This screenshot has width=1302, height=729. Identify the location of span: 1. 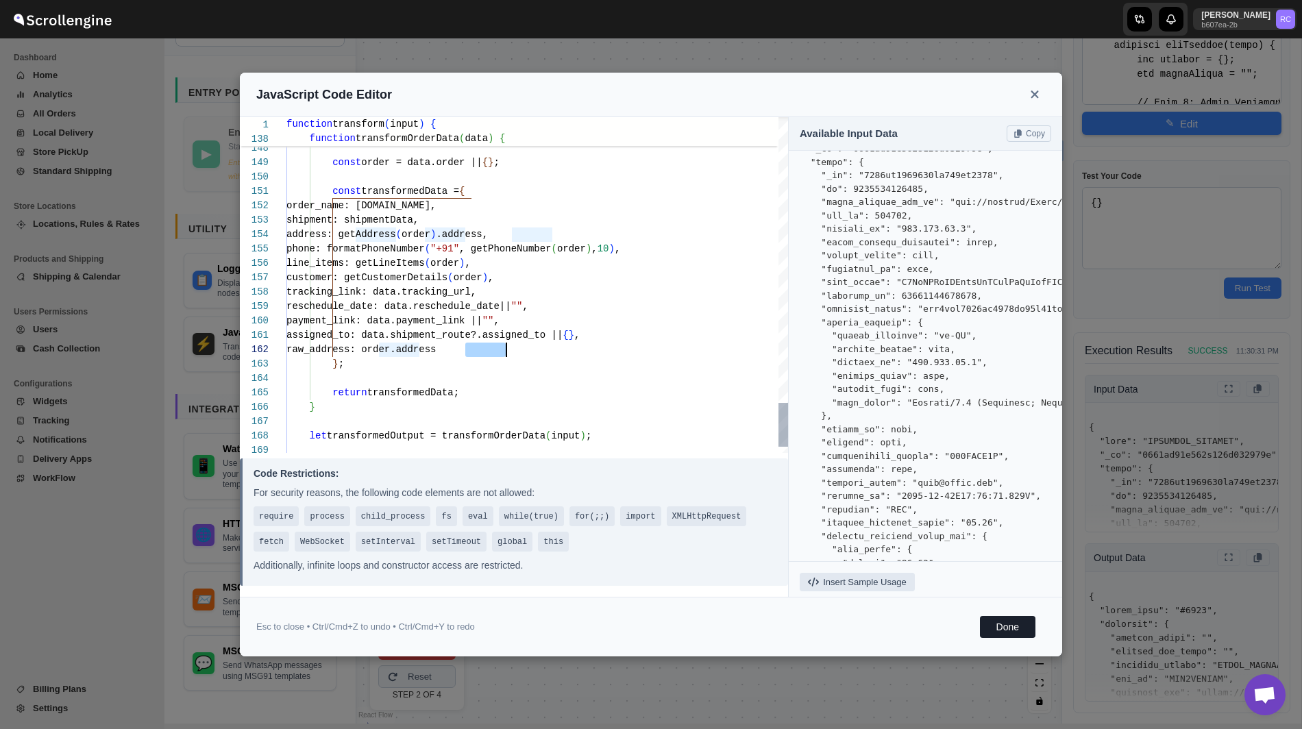
(254, 125).